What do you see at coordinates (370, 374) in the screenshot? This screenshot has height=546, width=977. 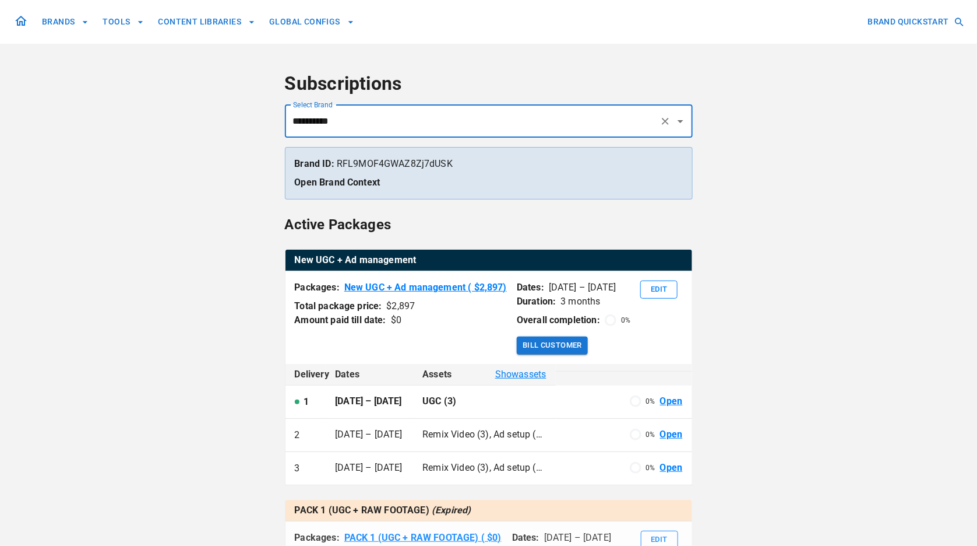 I see `th: Dates` at bounding box center [370, 374].